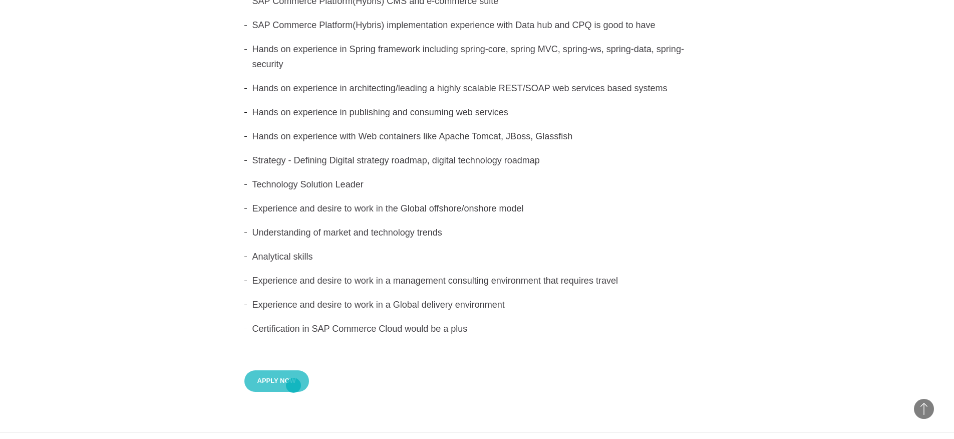 This screenshot has width=954, height=439. Describe the element at coordinates (460, 88) in the screenshot. I see `span: Hands on experience in architecting/leading a highly scalable REST/SOAP web services based systems` at that location.